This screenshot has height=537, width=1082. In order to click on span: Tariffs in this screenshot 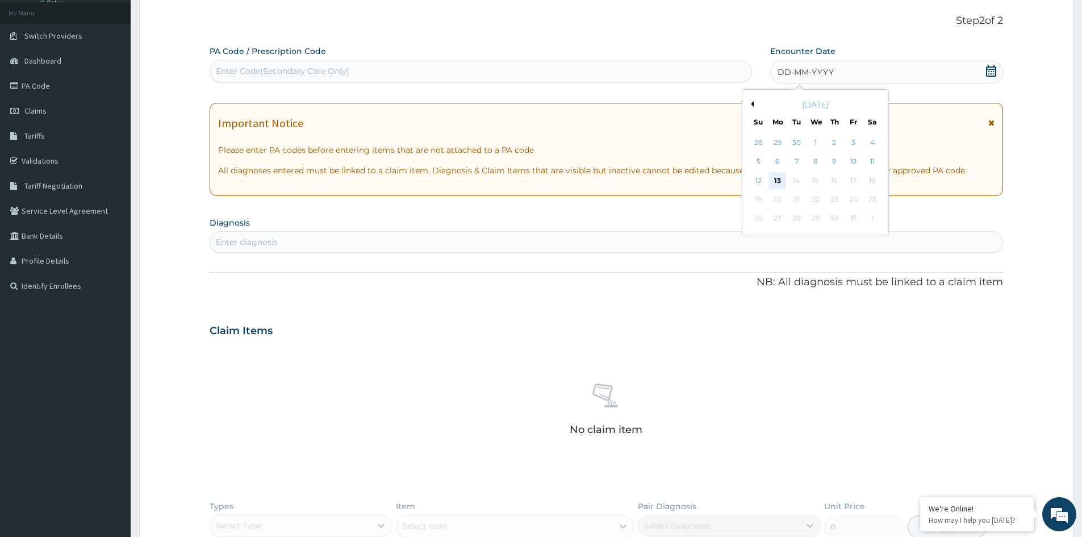, I will do `click(35, 136)`.